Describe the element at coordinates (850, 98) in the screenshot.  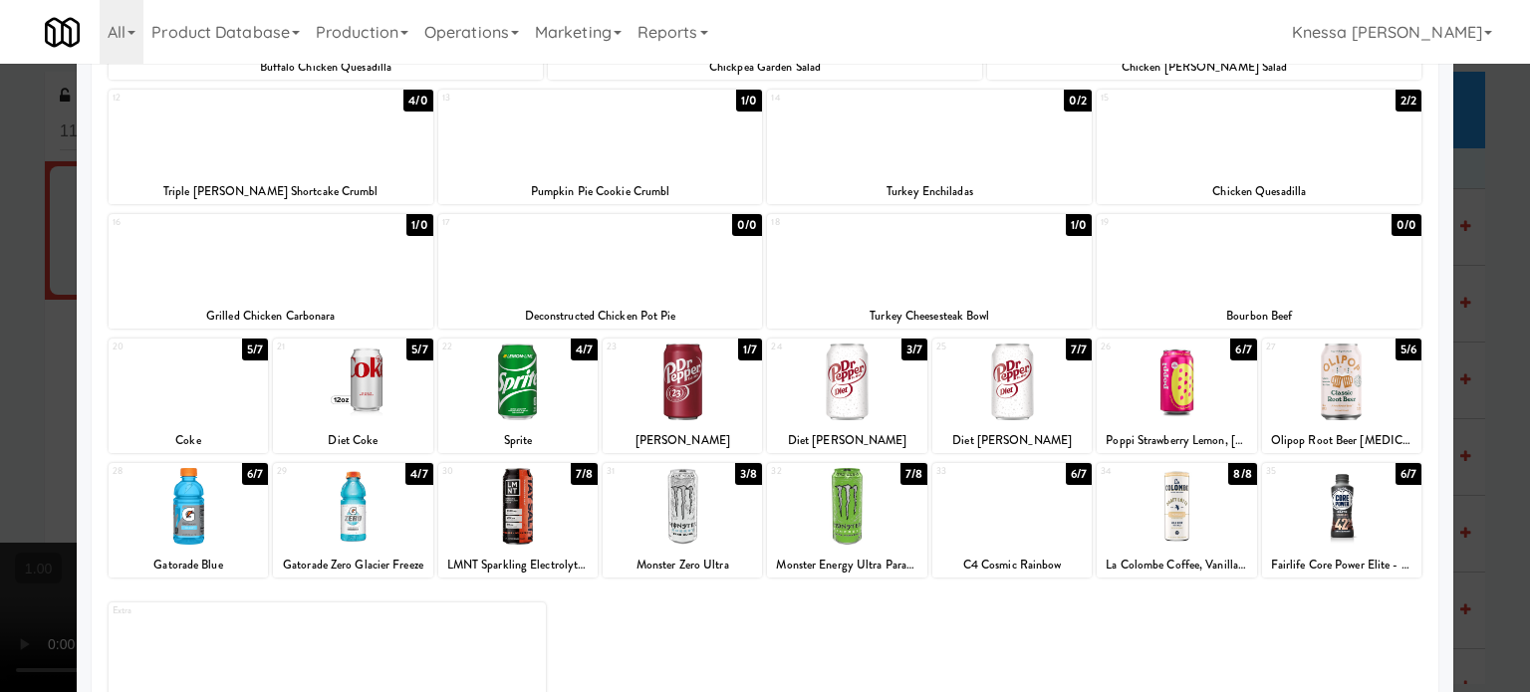
I see `div: 14` at that location.